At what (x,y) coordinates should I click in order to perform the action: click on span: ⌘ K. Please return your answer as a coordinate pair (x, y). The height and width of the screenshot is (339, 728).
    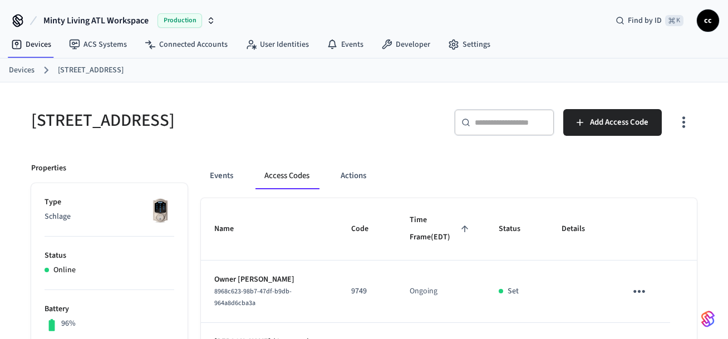
    Looking at the image, I should click on (674, 21).